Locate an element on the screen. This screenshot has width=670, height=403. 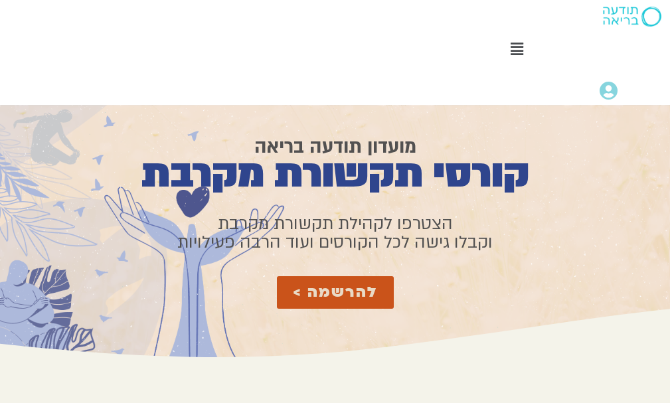
span: להרשמה > is located at coordinates (335, 292).